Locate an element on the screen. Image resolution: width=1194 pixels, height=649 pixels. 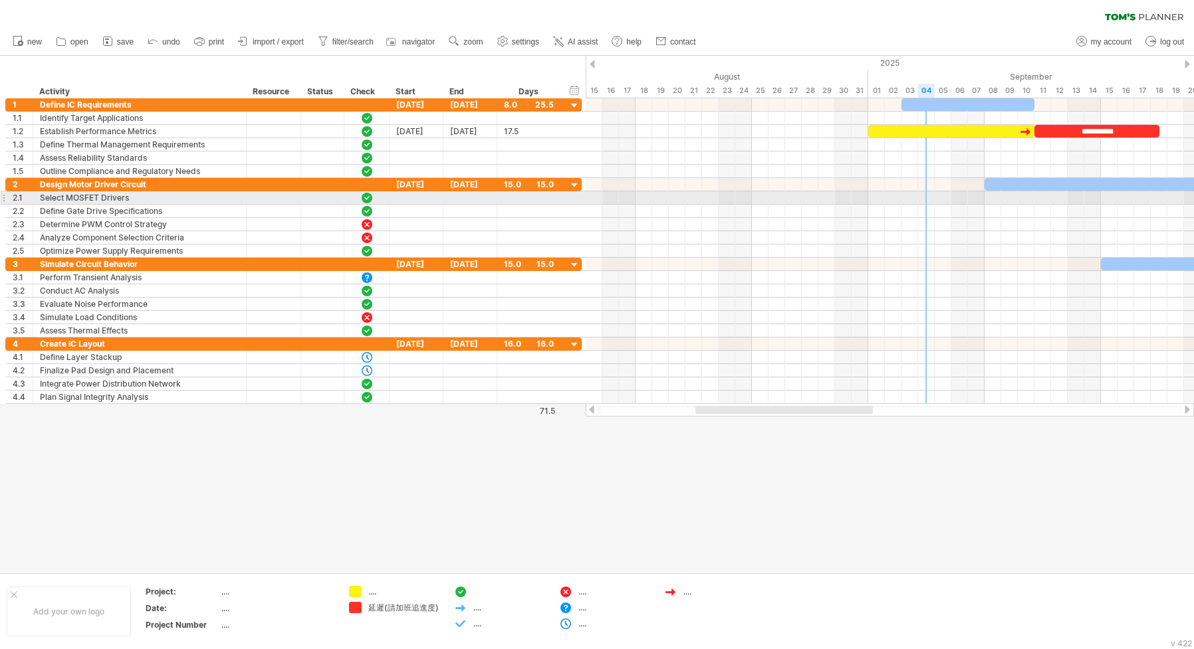
div: Saturday, 13 September 2025 is located at coordinates (1075, 90).